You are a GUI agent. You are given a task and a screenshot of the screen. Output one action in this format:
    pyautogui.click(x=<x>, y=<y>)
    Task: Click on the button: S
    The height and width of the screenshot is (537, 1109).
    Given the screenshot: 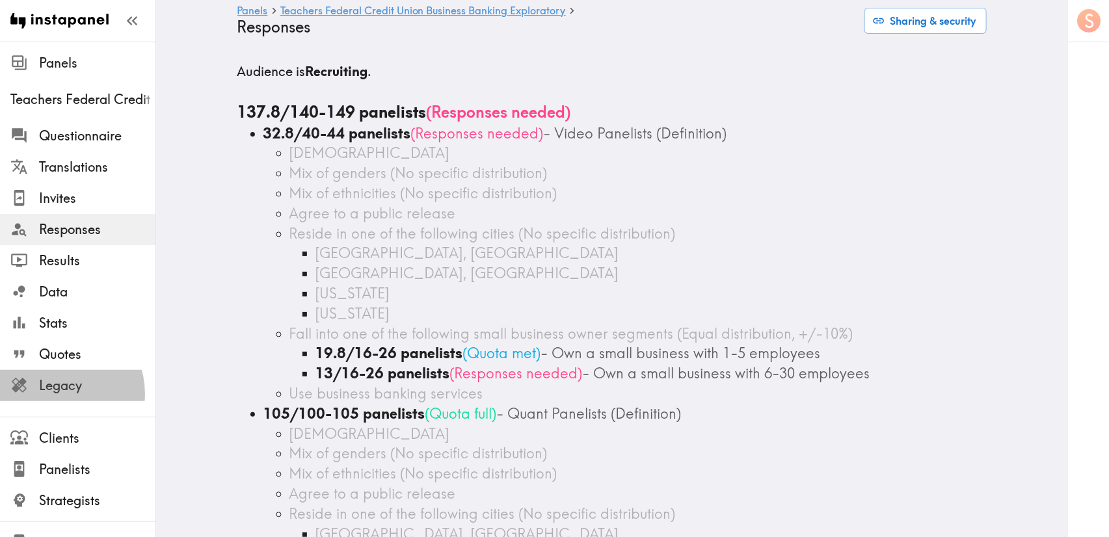 What is the action you would take?
    pyautogui.click(x=1089, y=21)
    